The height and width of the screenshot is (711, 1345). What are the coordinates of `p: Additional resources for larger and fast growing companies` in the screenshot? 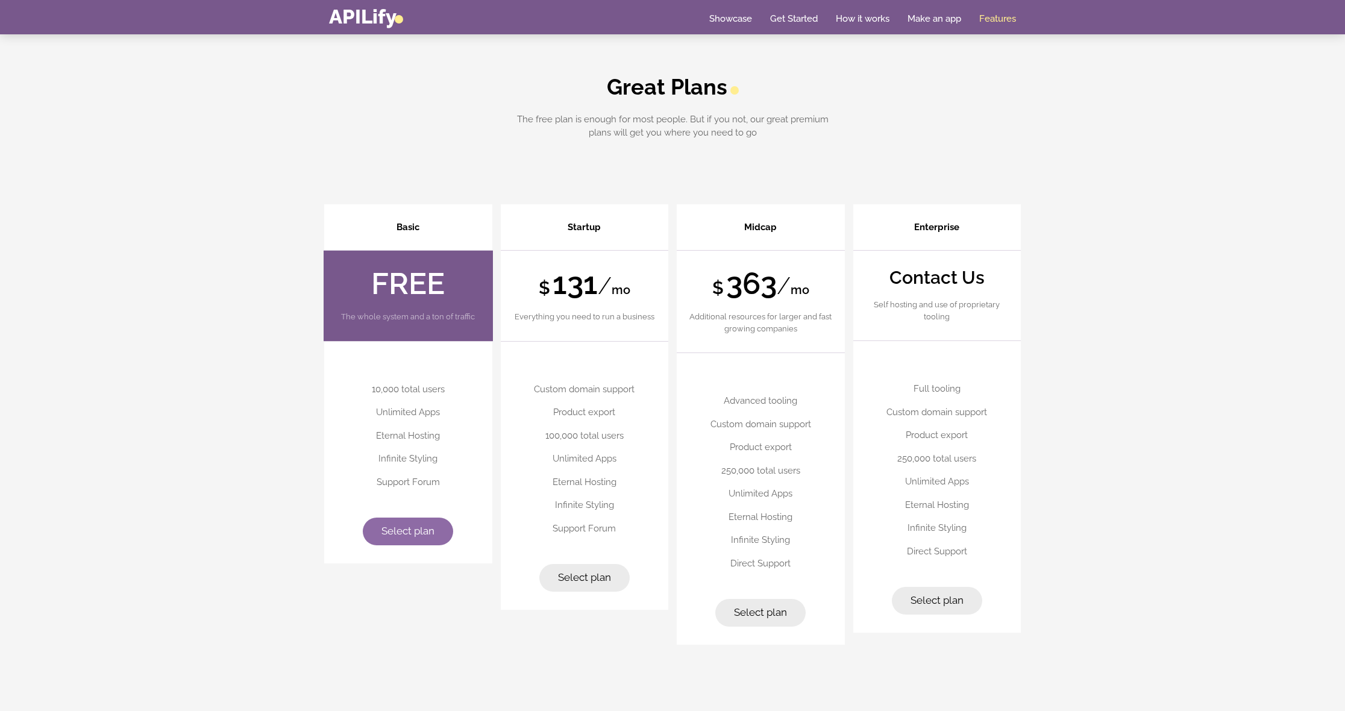 It's located at (760, 322).